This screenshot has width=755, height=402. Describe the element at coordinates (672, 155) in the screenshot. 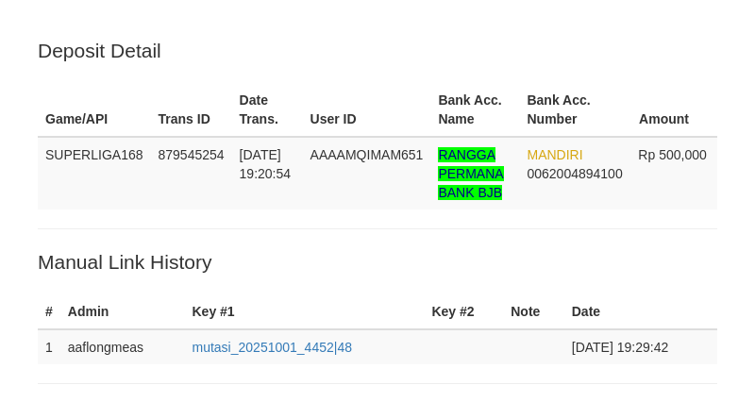

I see `span: Rp 500,000` at that location.